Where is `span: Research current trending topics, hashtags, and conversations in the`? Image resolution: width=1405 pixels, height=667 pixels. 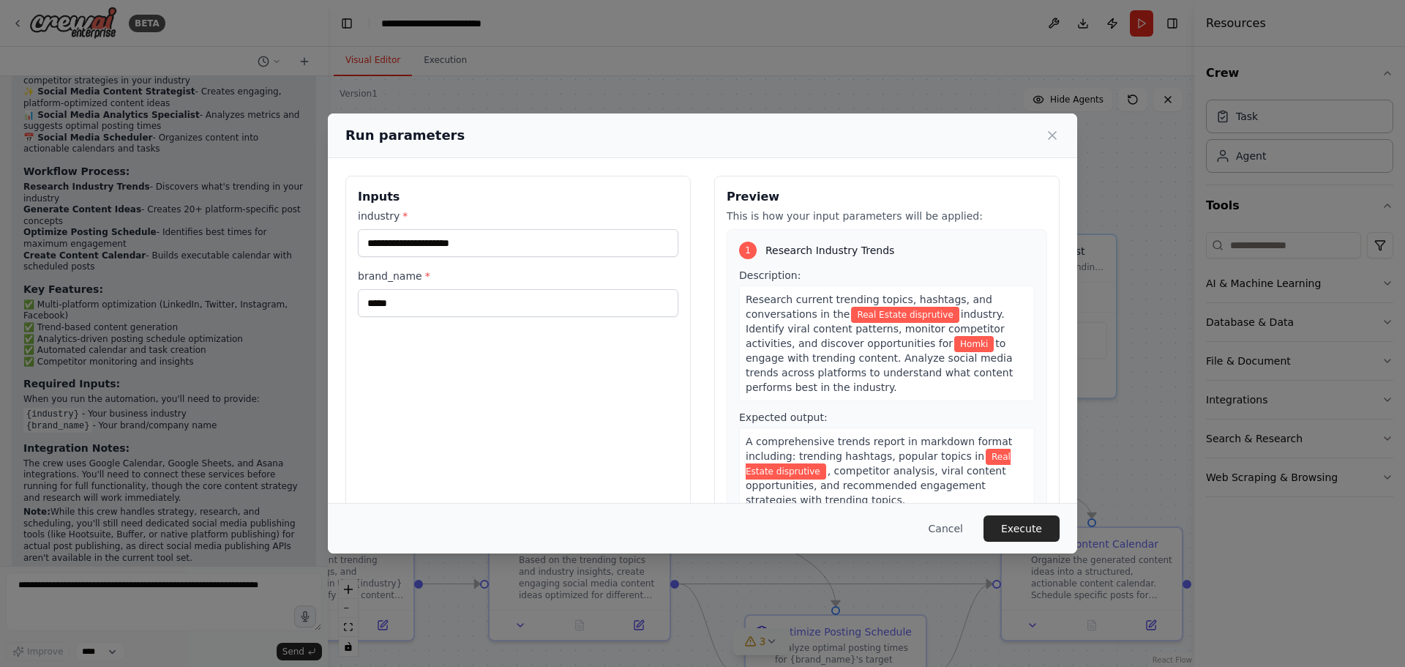
span: Research current trending topics, hashtags, and conversations in the is located at coordinates (868, 307).